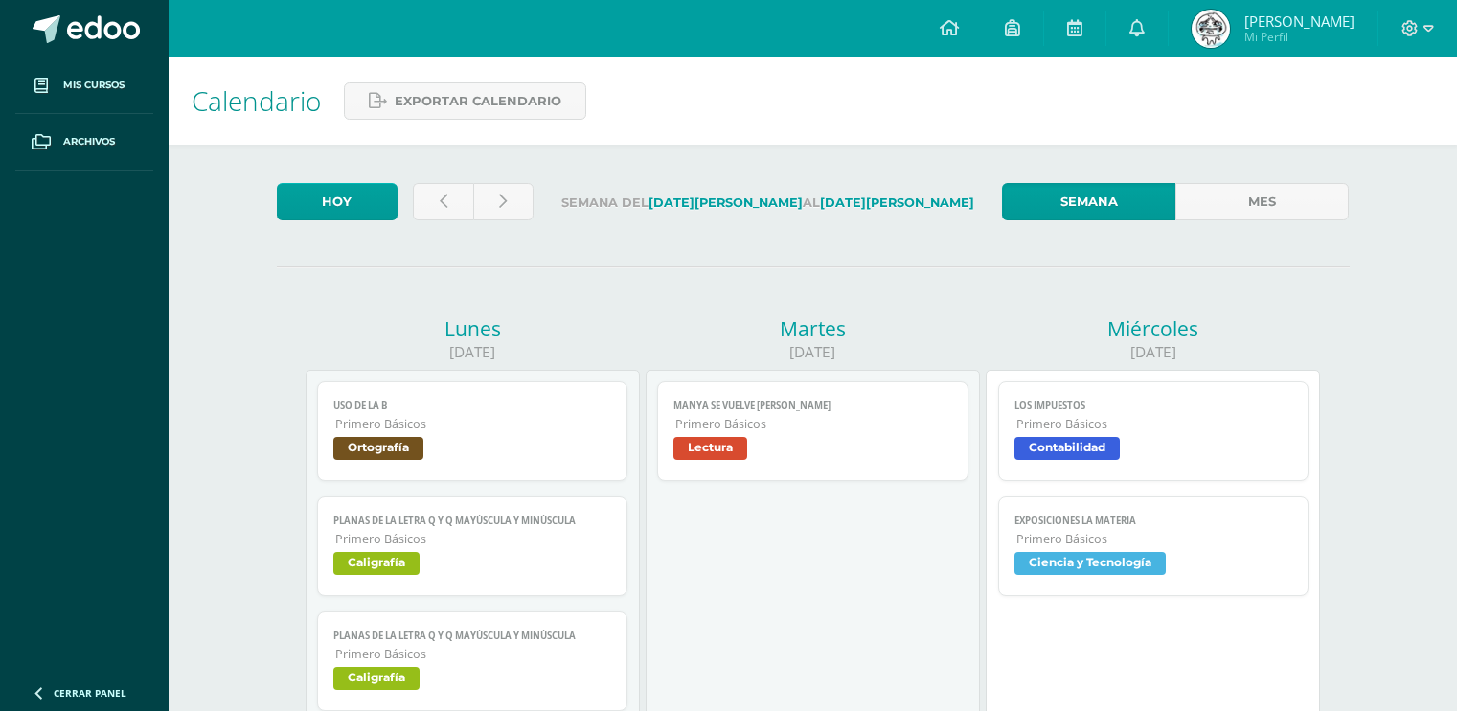 This screenshot has height=711, width=1457. What do you see at coordinates (1153, 520) in the screenshot?
I see `span: Exposiciones la materia` at bounding box center [1153, 520].